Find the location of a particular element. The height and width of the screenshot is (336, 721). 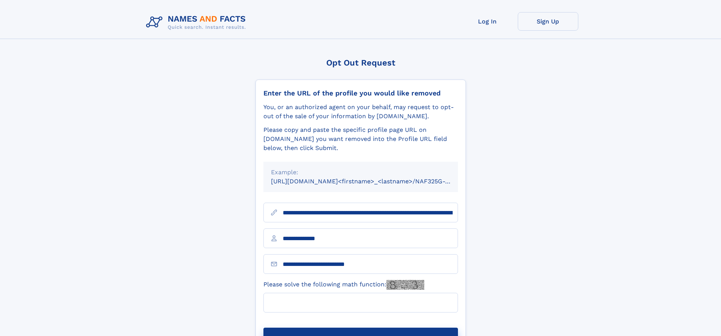

div: Enter the URL of the profile you would like removed is located at coordinates (361, 93).